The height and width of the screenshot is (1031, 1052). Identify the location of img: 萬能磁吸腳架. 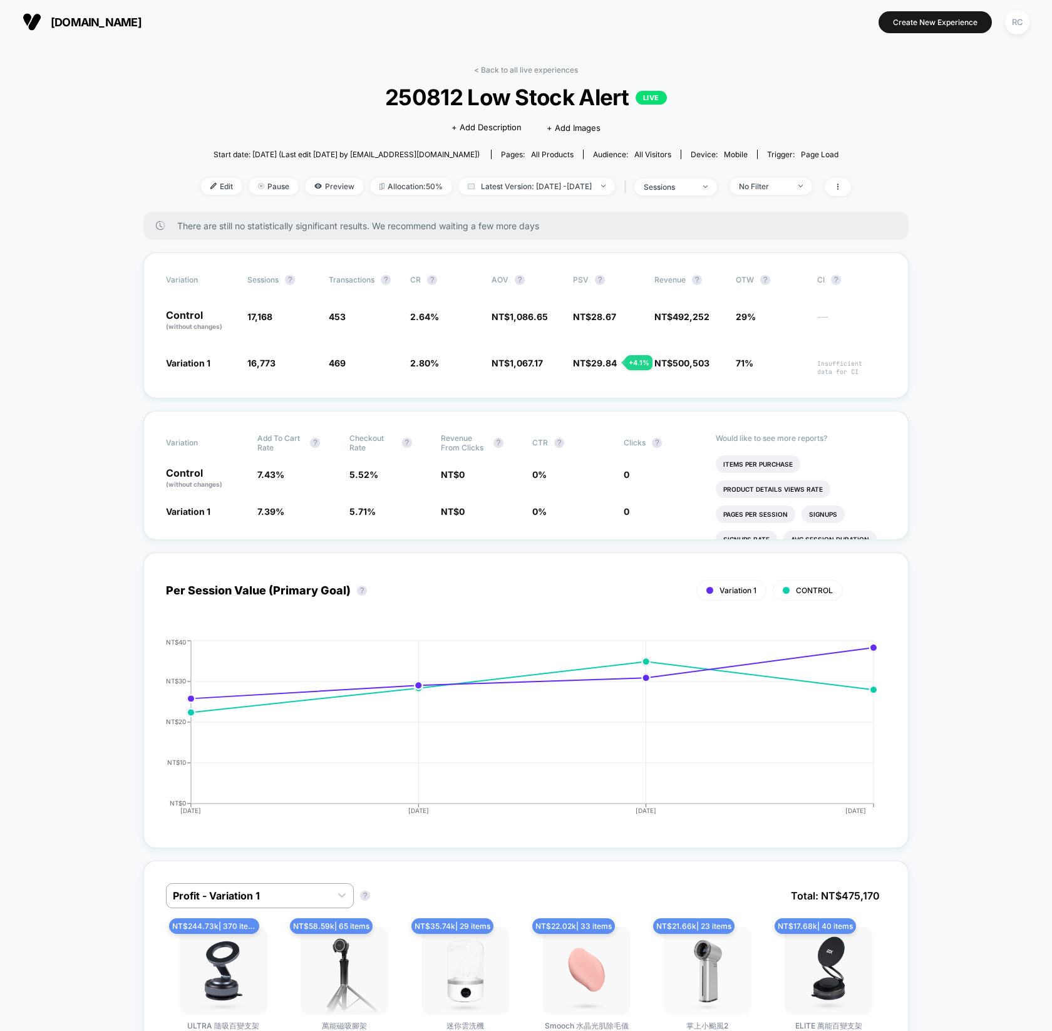
(344, 971).